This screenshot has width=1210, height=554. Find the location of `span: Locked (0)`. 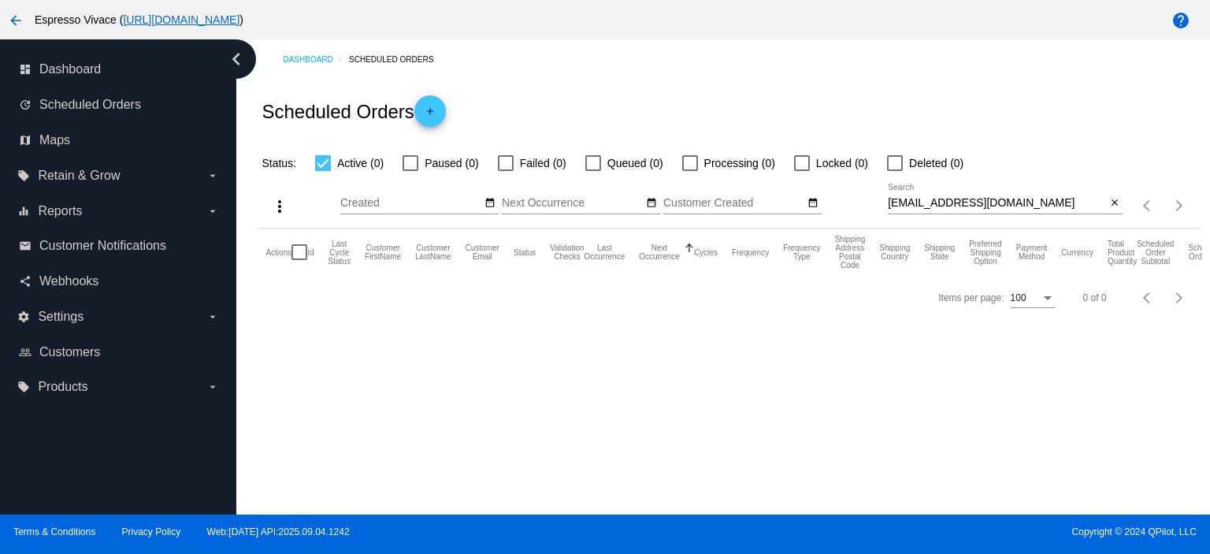

span: Locked (0) is located at coordinates (842, 163).